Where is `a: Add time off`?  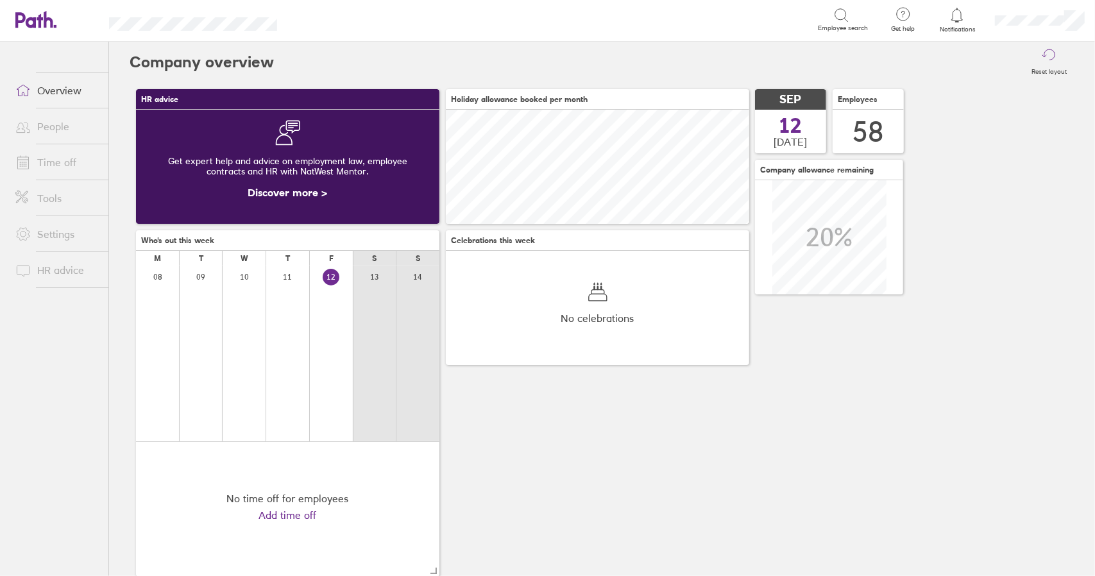
a: Add time off is located at coordinates (288, 515).